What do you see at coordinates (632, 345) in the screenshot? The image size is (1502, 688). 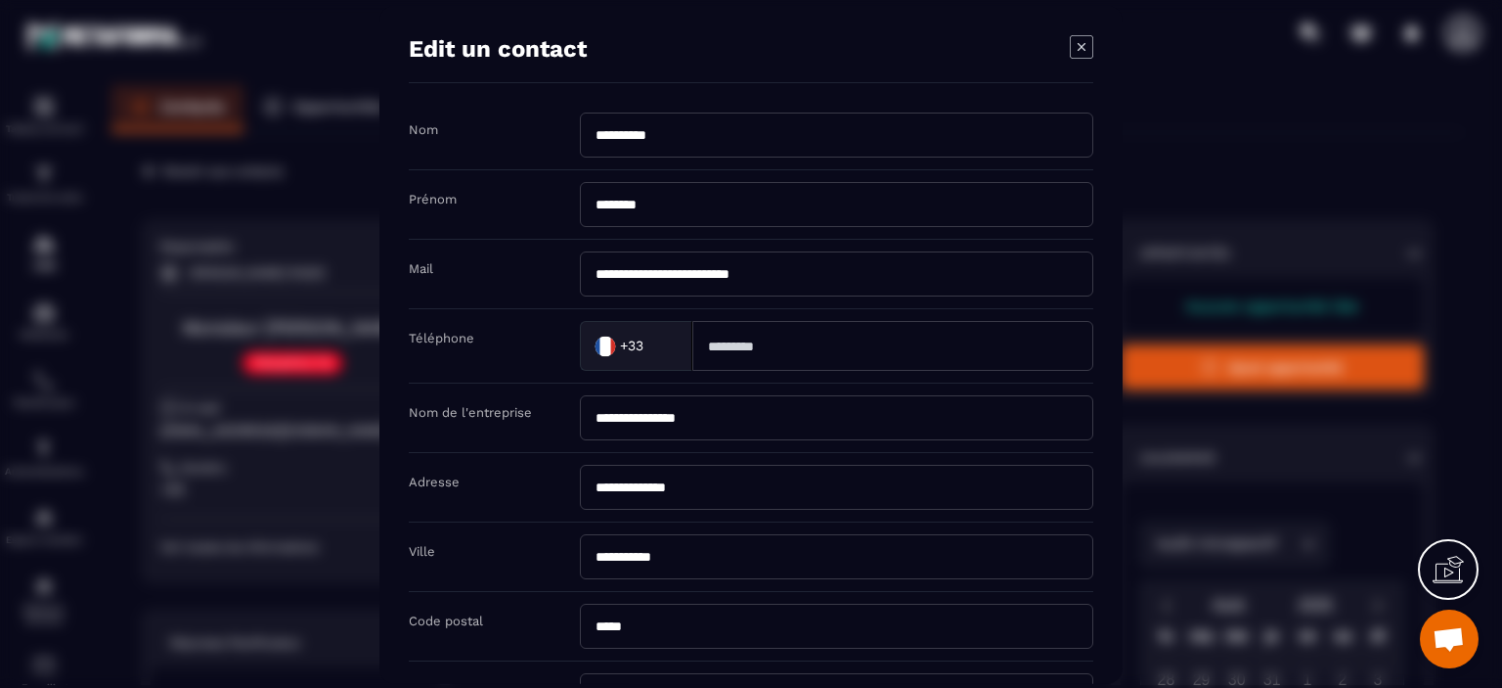 I see `span: +33` at bounding box center [632, 345].